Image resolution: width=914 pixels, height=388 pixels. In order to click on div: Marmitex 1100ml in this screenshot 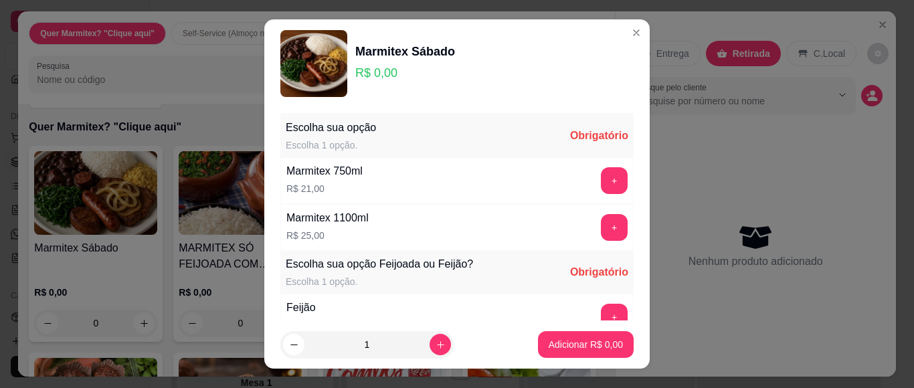, I will do `click(327, 218)`.